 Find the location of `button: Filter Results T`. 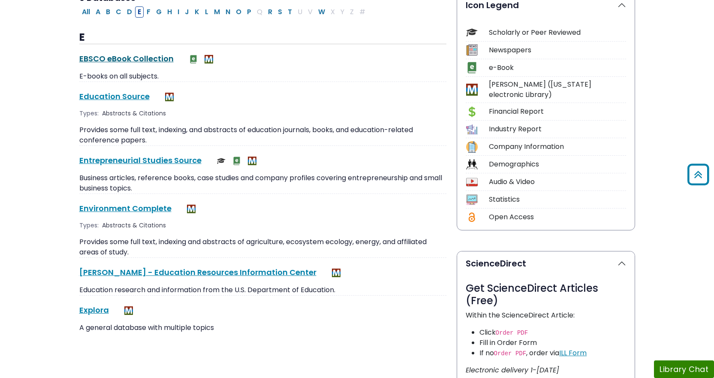

button: Filter Results T is located at coordinates (290, 12).